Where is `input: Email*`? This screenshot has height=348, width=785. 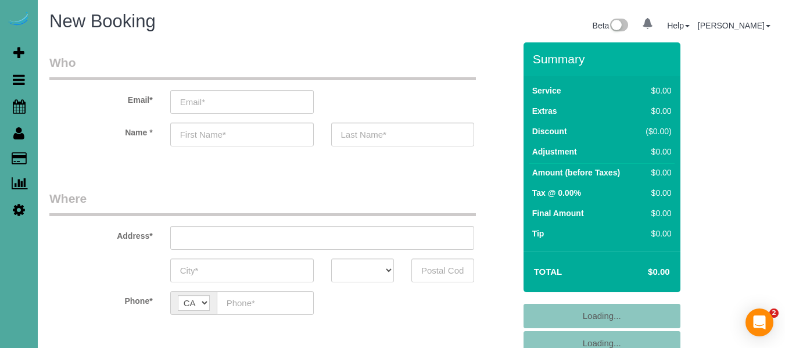
input: Email* is located at coordinates (242, 102).